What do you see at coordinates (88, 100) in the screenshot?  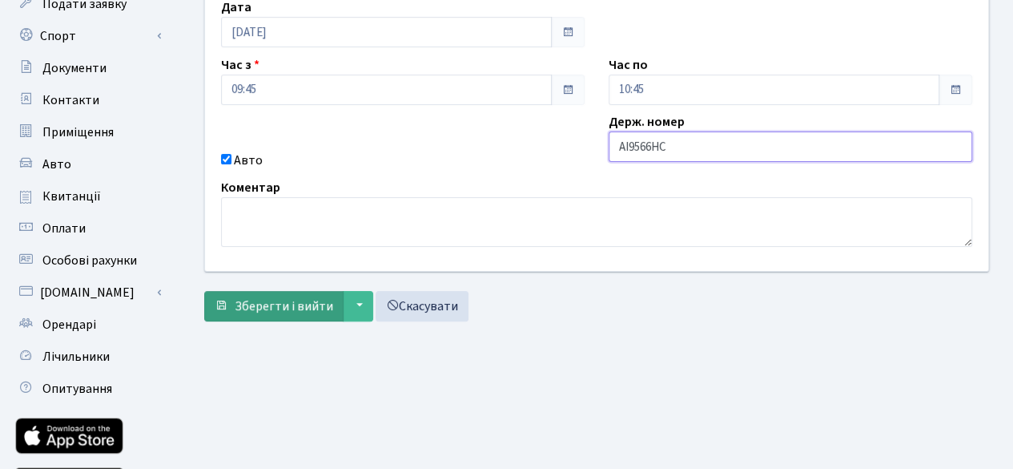 I see `a: Контакти` at bounding box center [88, 100].